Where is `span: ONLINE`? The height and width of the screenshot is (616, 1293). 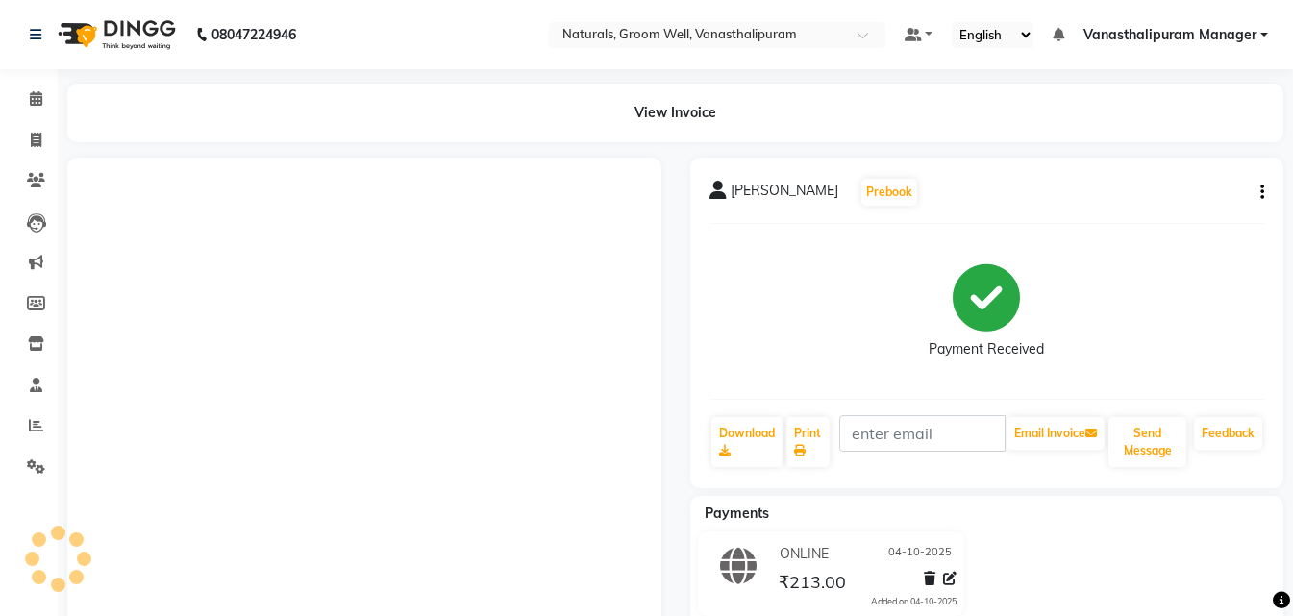 span: ONLINE is located at coordinates (804, 554).